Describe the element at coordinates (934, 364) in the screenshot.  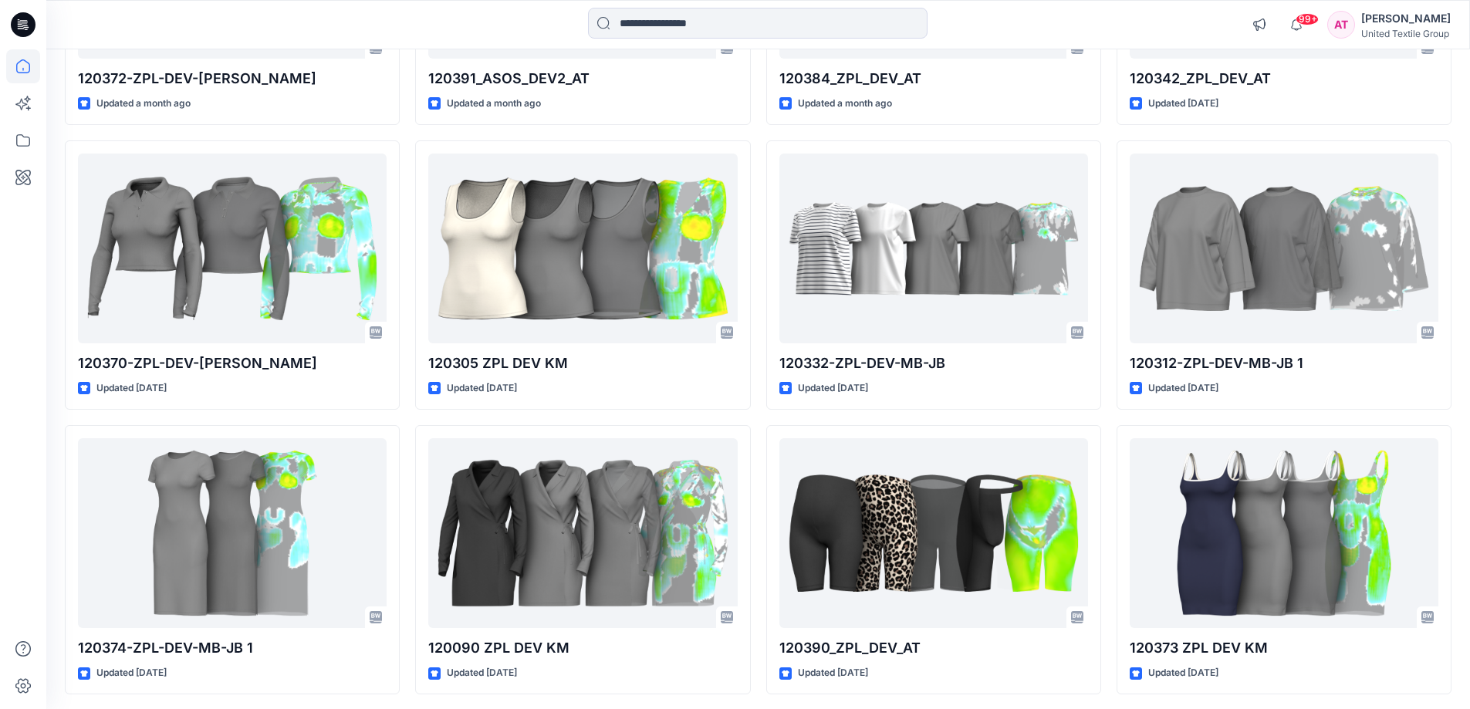
I see `p: 120332-ZPL-DEV-MB-JB` at that location.